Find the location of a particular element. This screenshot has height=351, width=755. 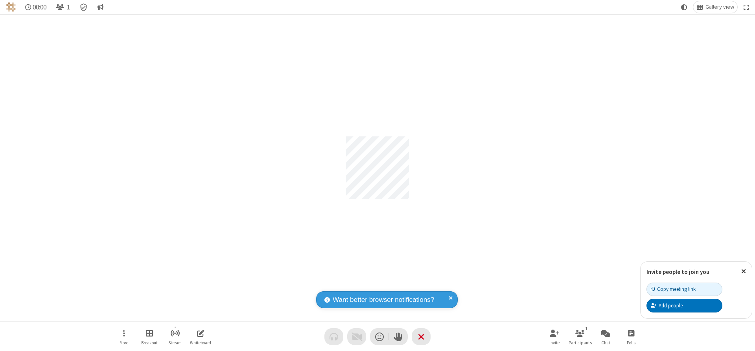

button: Open poll is located at coordinates (631, 337).